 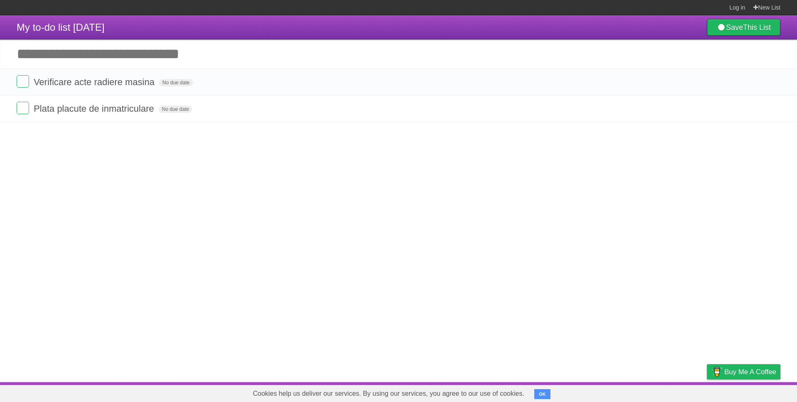 What do you see at coordinates (750, 371) in the screenshot?
I see `span: Buy me a coffee` at bounding box center [750, 371].